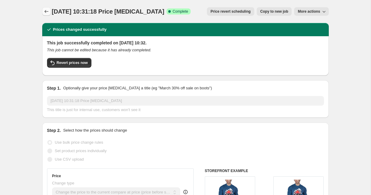 The image size is (371, 195). I want to click on span: Use CSV upload, so click(69, 159).